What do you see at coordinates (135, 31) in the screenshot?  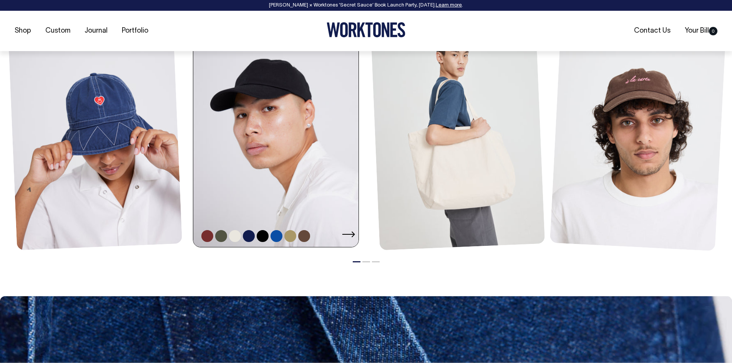 I see `a: Portfolio` at bounding box center [135, 31].